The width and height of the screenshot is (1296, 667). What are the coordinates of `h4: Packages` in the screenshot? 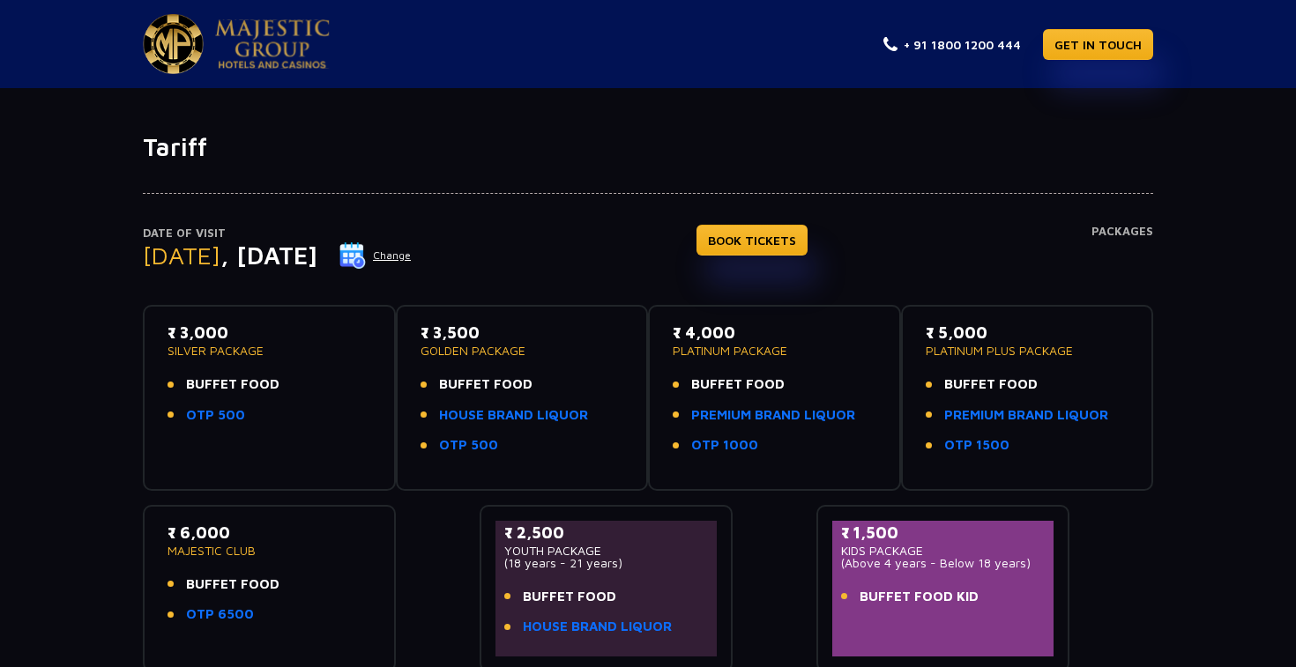 It's located at (1122, 256).